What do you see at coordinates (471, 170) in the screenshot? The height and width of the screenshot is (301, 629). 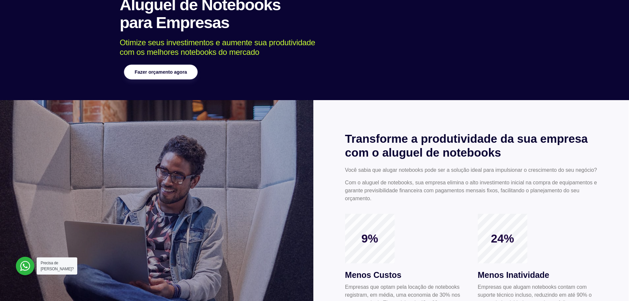 I see `p: Você sabia que alugar notebooks pode ser a solução ideal para impulsionar o crescimento do seu ne...` at bounding box center [471, 170].